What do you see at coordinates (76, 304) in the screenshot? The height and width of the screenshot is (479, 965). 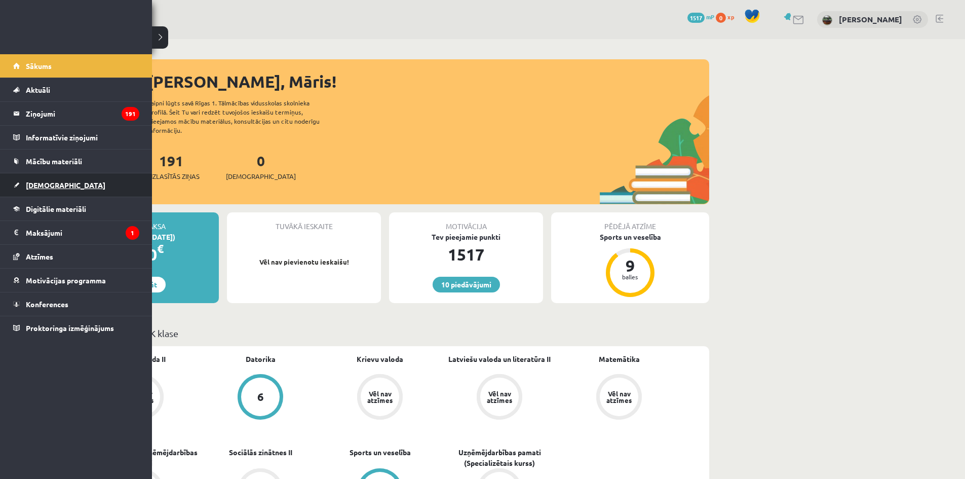 I see `a: Konferences` at bounding box center [76, 304].